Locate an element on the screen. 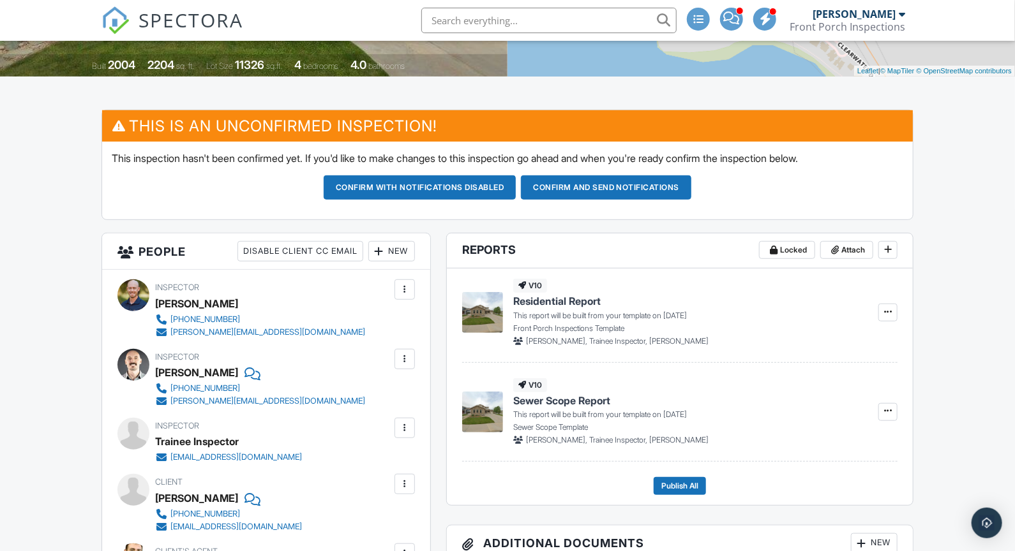 This screenshot has width=1015, height=551. h3: People is located at coordinates (266, 251).